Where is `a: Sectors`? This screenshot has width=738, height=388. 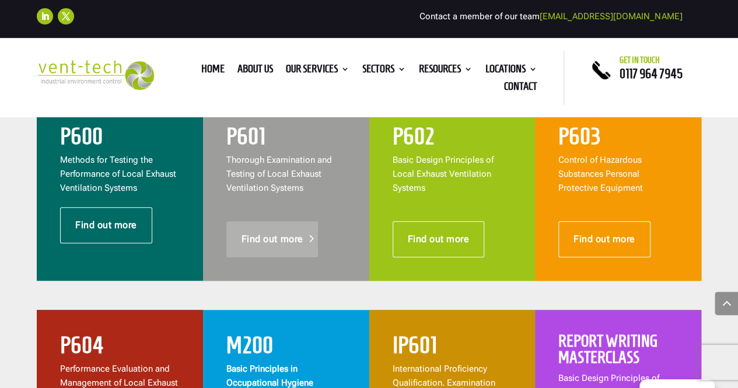
a: Sectors is located at coordinates (384, 71).